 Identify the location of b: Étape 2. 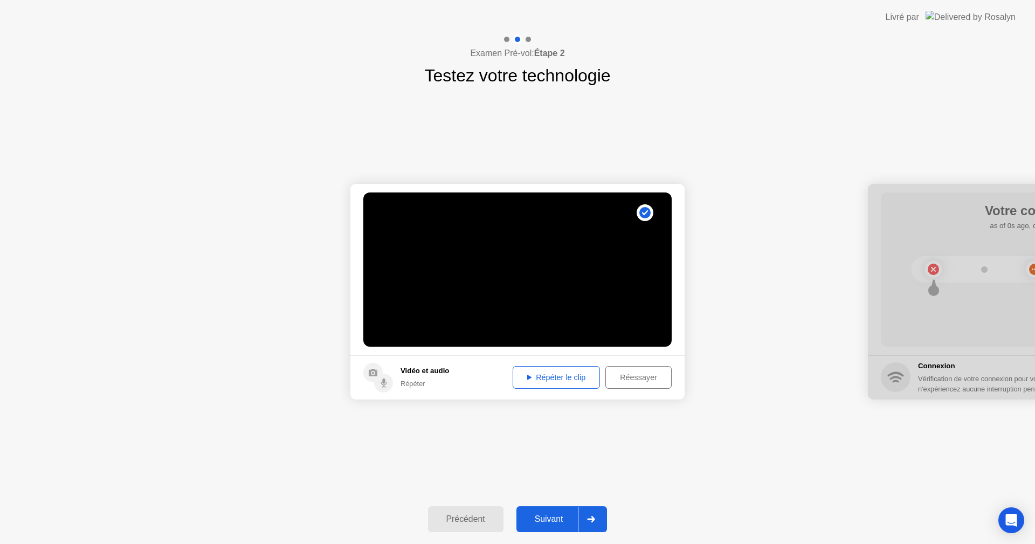
(550, 53).